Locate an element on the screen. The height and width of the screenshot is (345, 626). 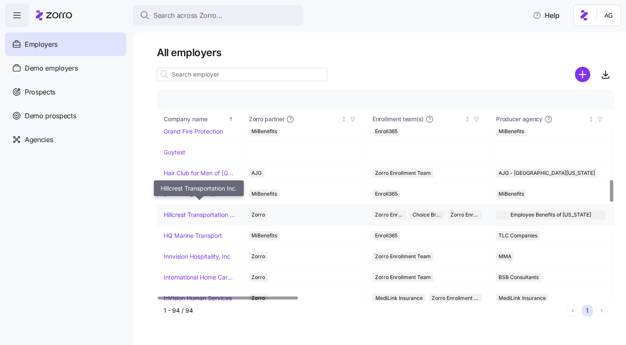
button: Previous page is located at coordinates (572, 311).